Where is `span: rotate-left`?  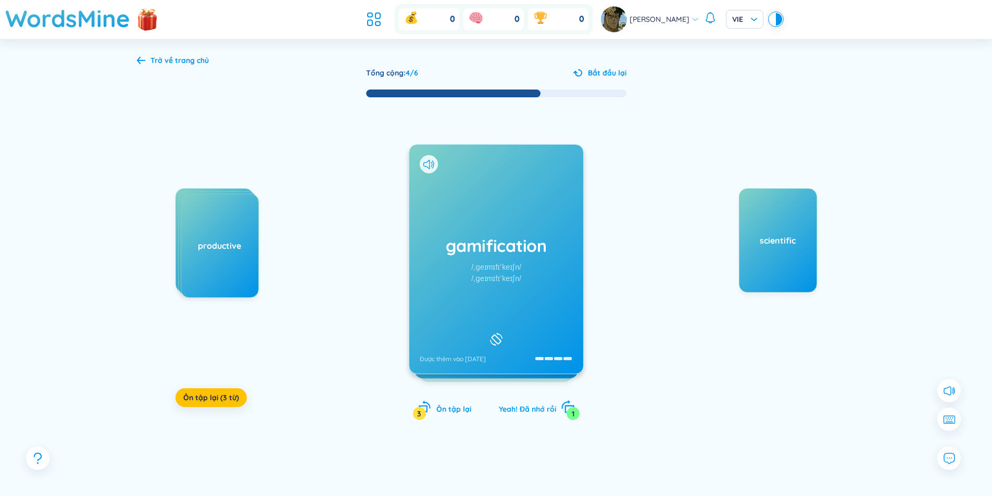
span: rotate-left is located at coordinates (425, 407).